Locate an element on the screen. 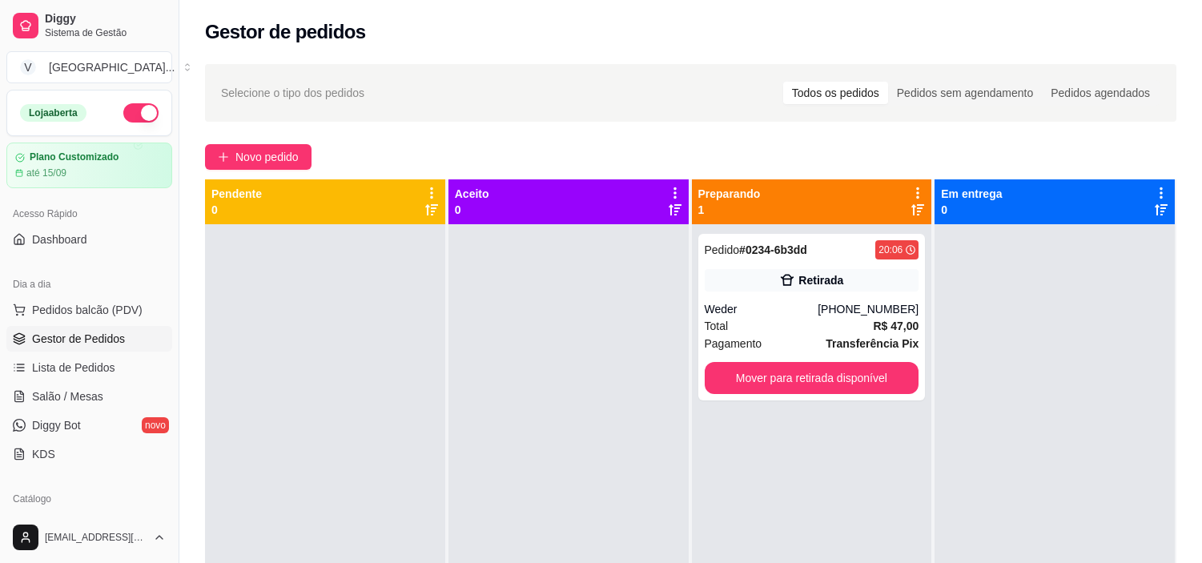 The width and height of the screenshot is (1202, 563). span: Novo pedido is located at coordinates (267, 157).